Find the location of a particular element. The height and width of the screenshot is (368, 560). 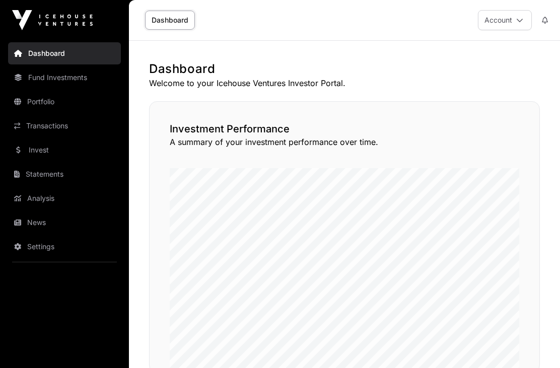

a: Settings is located at coordinates (64, 247).